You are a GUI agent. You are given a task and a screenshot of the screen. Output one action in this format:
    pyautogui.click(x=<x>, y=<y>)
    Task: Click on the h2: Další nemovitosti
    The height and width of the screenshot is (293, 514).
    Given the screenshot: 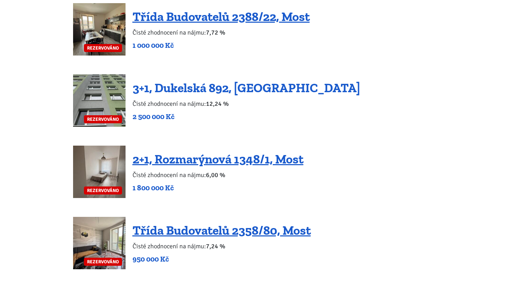 What is the action you would take?
    pyautogui.click(x=73, y=288)
    